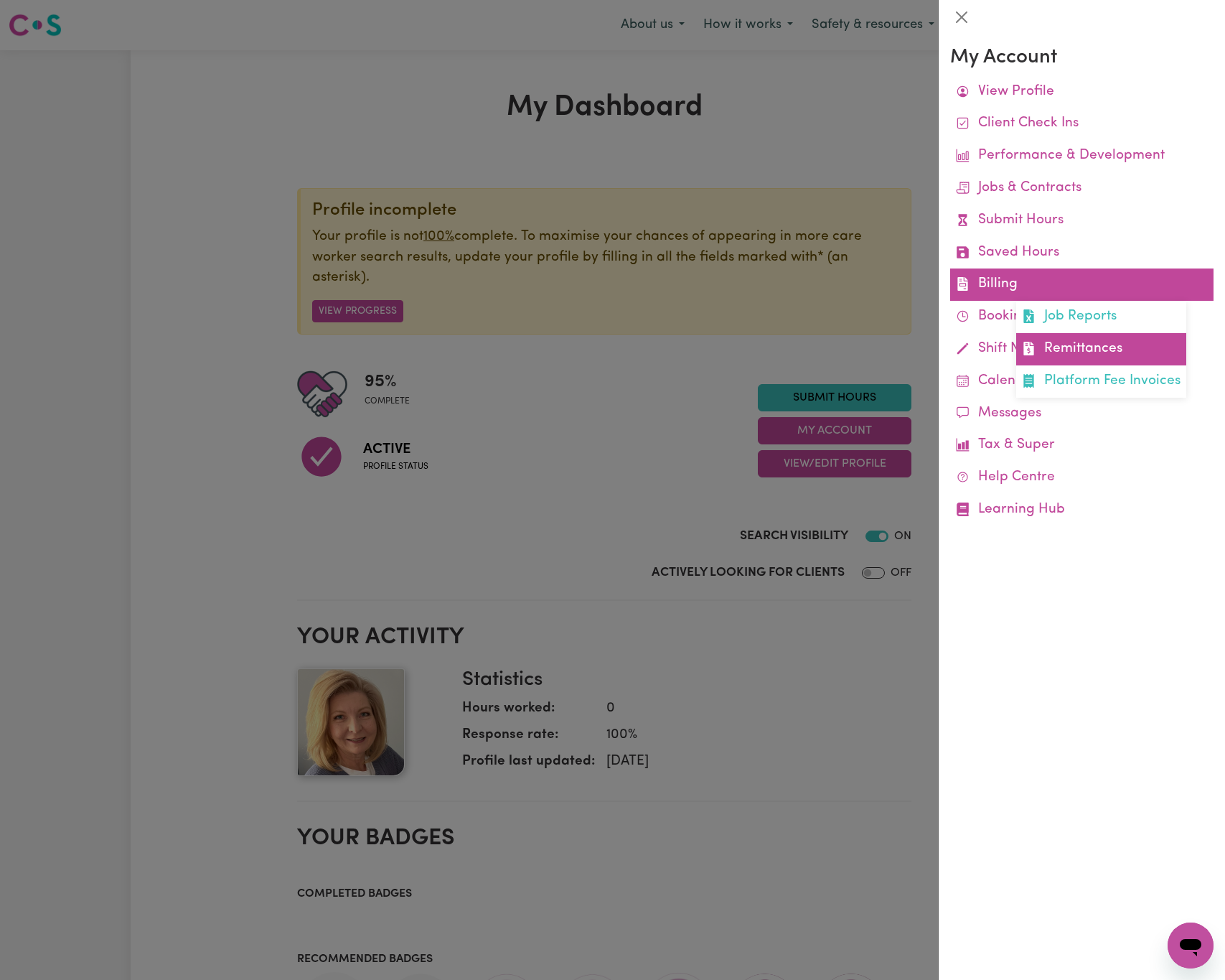  I want to click on a: BillingJob ReportsRemittancesPlatform Fee Invoices, so click(1082, 284).